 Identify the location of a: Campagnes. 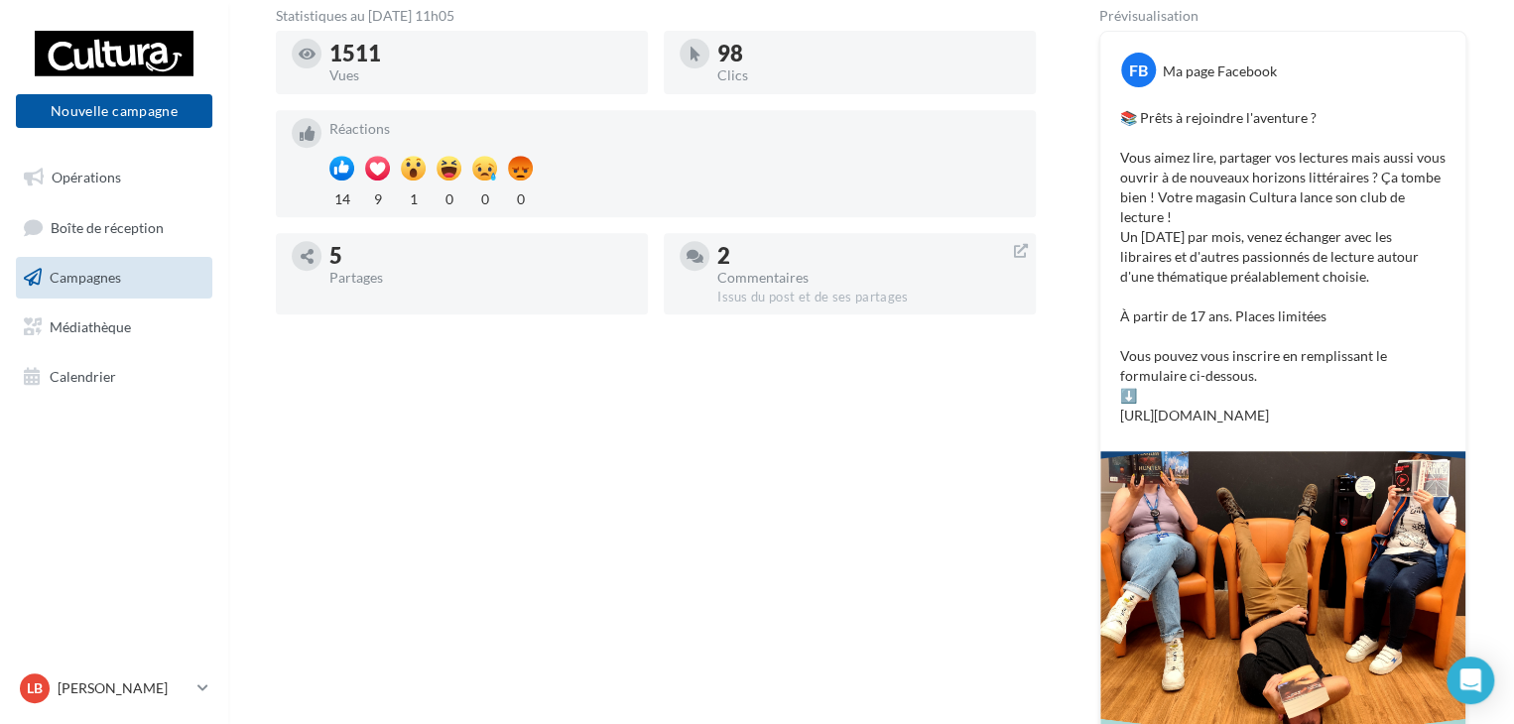
(114, 278).